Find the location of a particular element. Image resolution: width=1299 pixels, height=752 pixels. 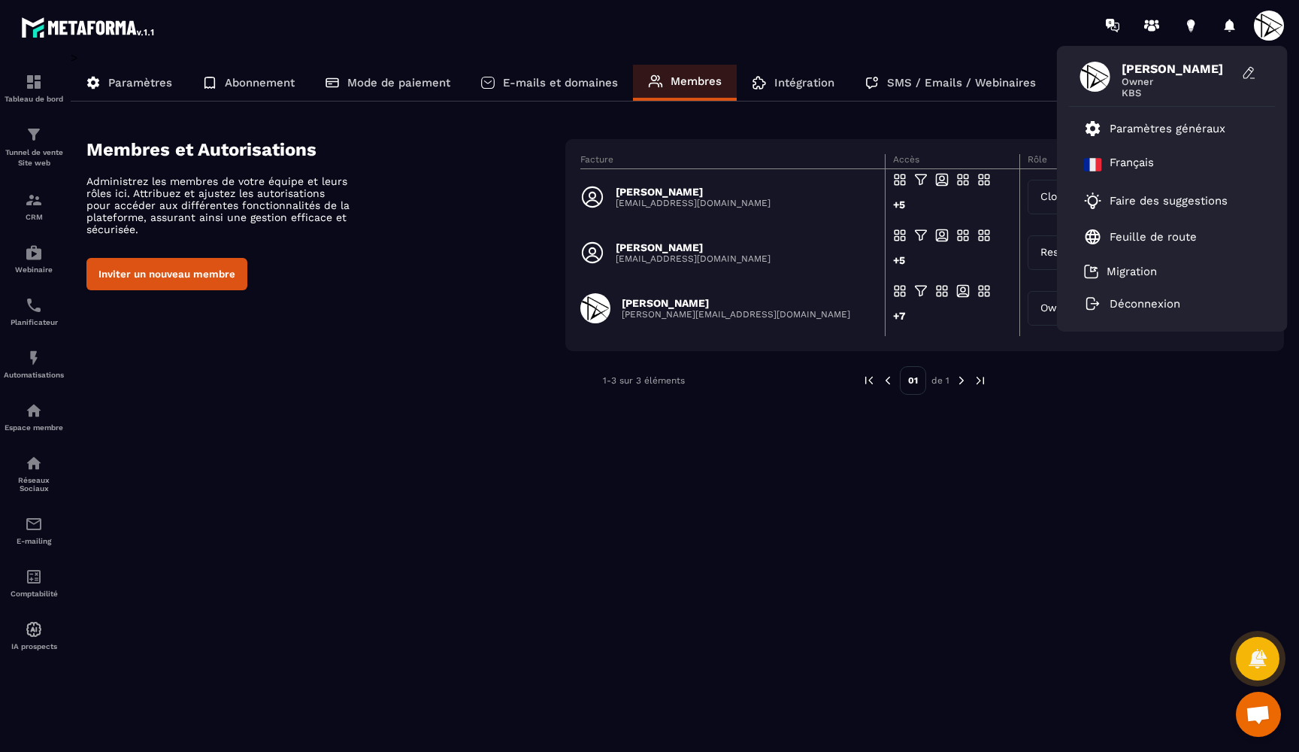

a: automationsautomationsWebinaire is located at coordinates (34, 259).